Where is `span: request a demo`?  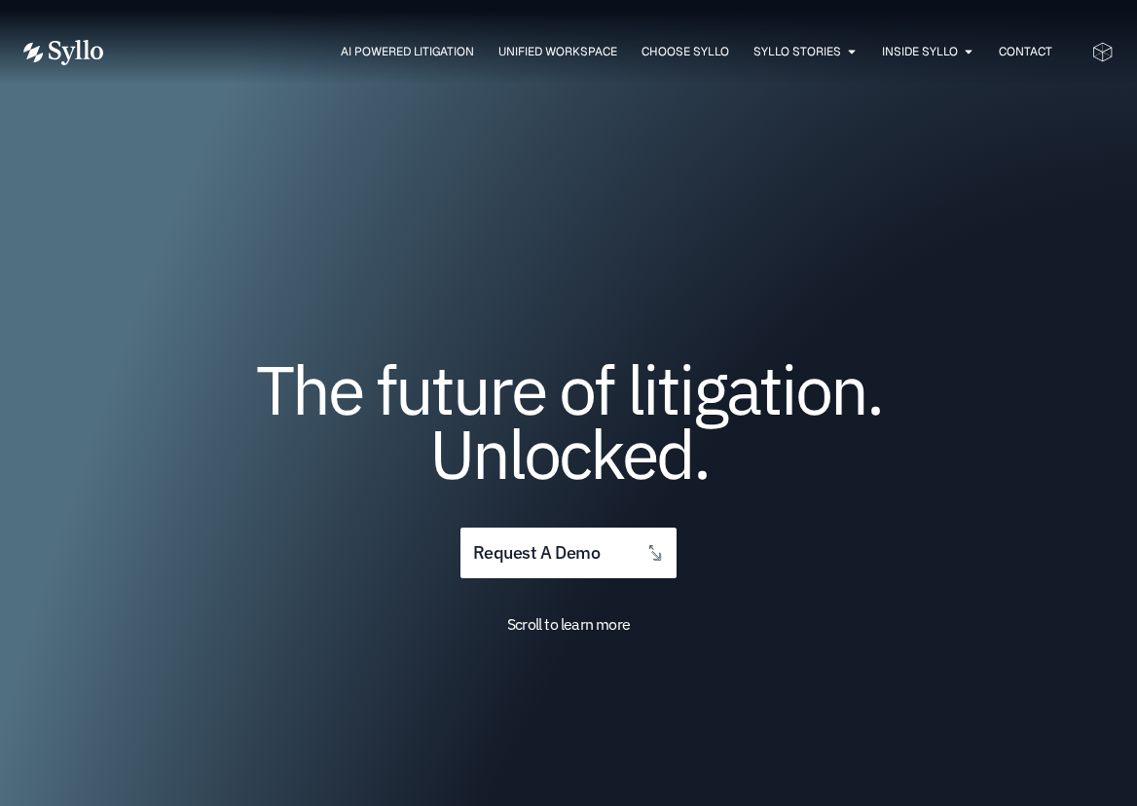
span: request a demo is located at coordinates (537, 553).